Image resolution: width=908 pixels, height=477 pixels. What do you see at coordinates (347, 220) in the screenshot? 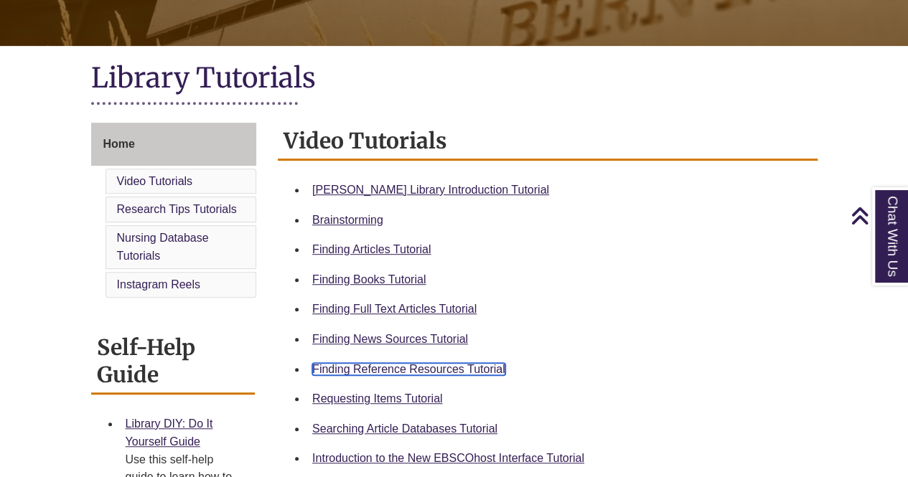
I see `a: Brainstorming` at bounding box center [347, 220].